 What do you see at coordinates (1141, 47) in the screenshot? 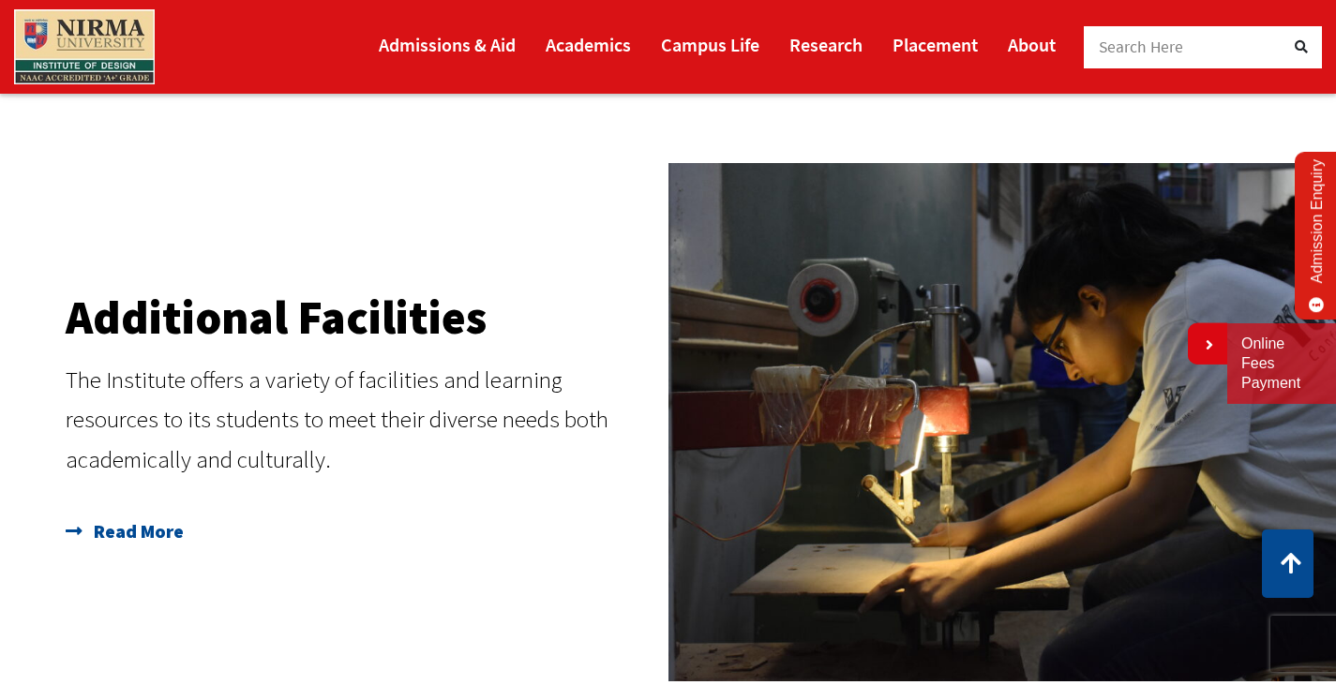
I see `span: Search Here` at bounding box center [1141, 47].